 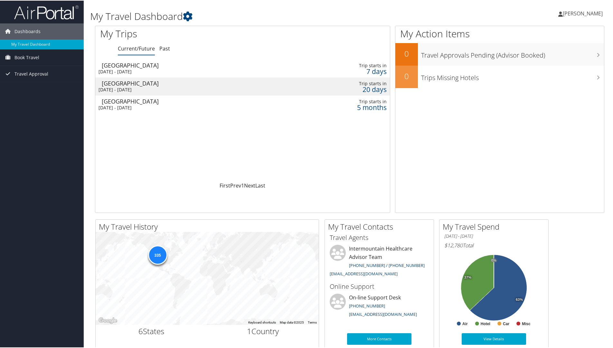 What do you see at coordinates (468, 277) in the screenshot?
I see `tspan: 37%` at bounding box center [468, 277].